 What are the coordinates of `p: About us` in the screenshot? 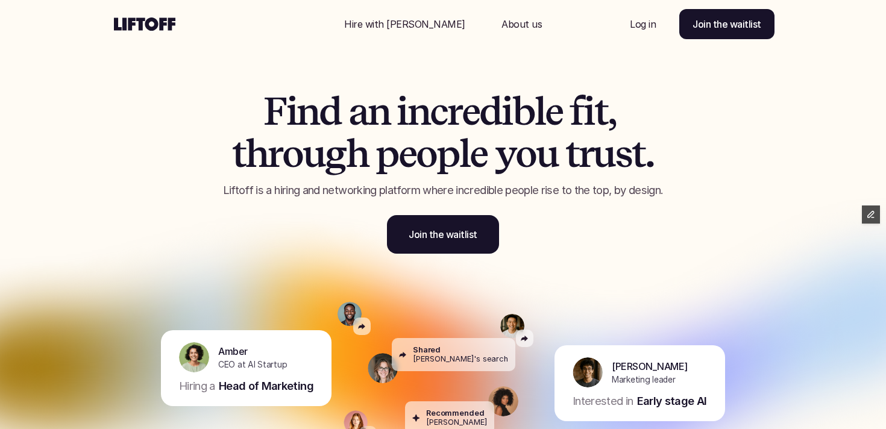 It's located at (522, 24).